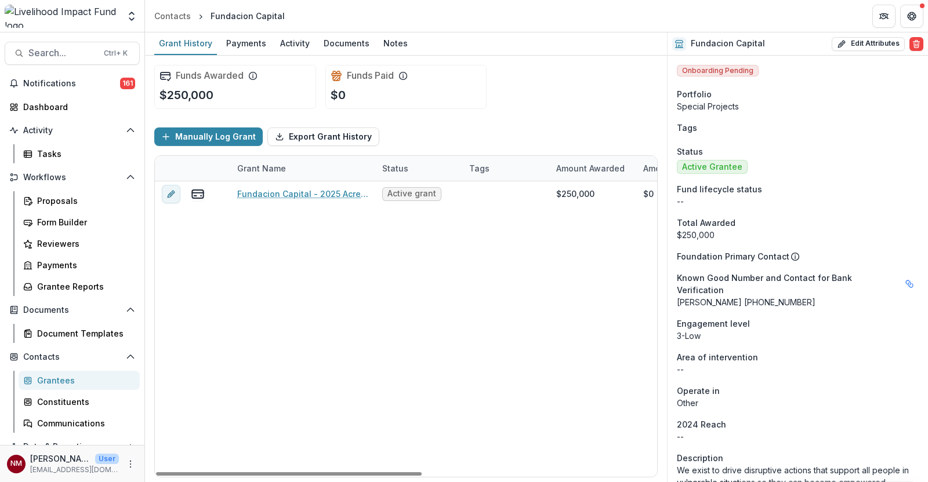  What do you see at coordinates (338, 95) in the screenshot?
I see `p: $0` at bounding box center [338, 95].